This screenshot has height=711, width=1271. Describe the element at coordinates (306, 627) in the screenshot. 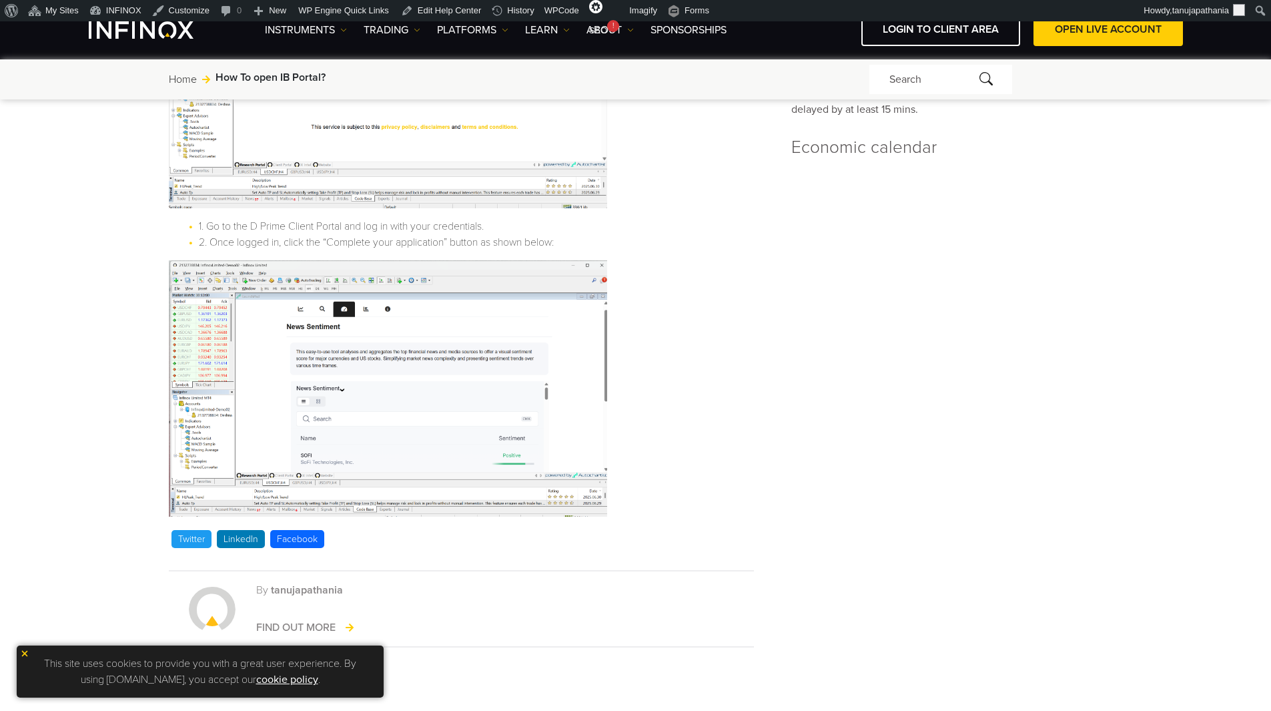

I see `a: FIND OUT MORE` at that location.